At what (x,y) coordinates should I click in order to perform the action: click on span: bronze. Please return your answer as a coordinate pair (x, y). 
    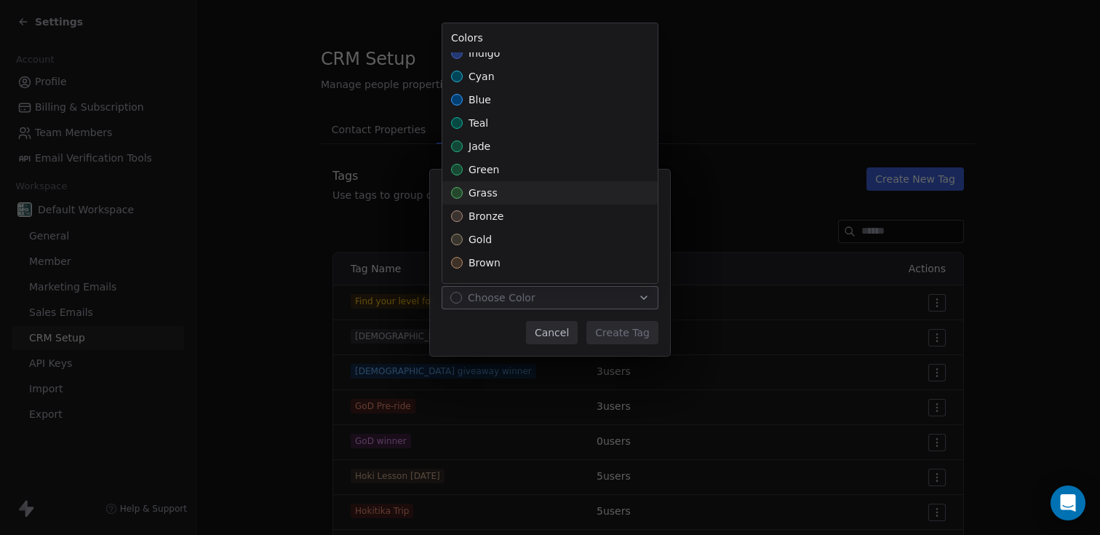
    Looking at the image, I should click on (486, 216).